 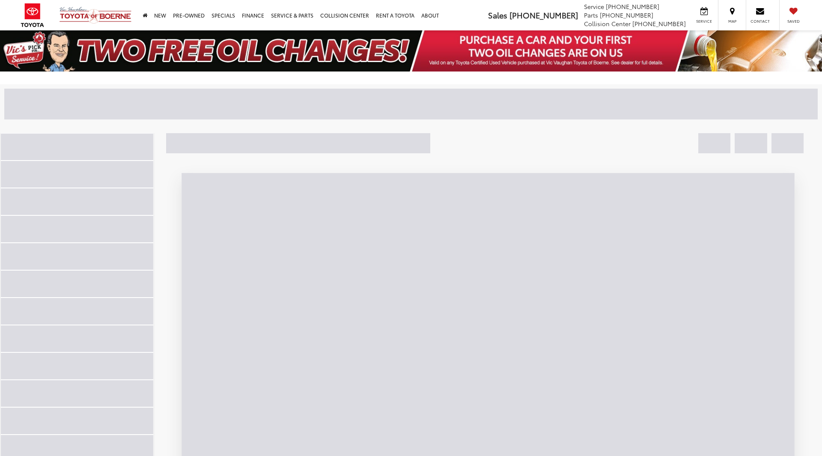 I want to click on span: Sales, so click(x=497, y=15).